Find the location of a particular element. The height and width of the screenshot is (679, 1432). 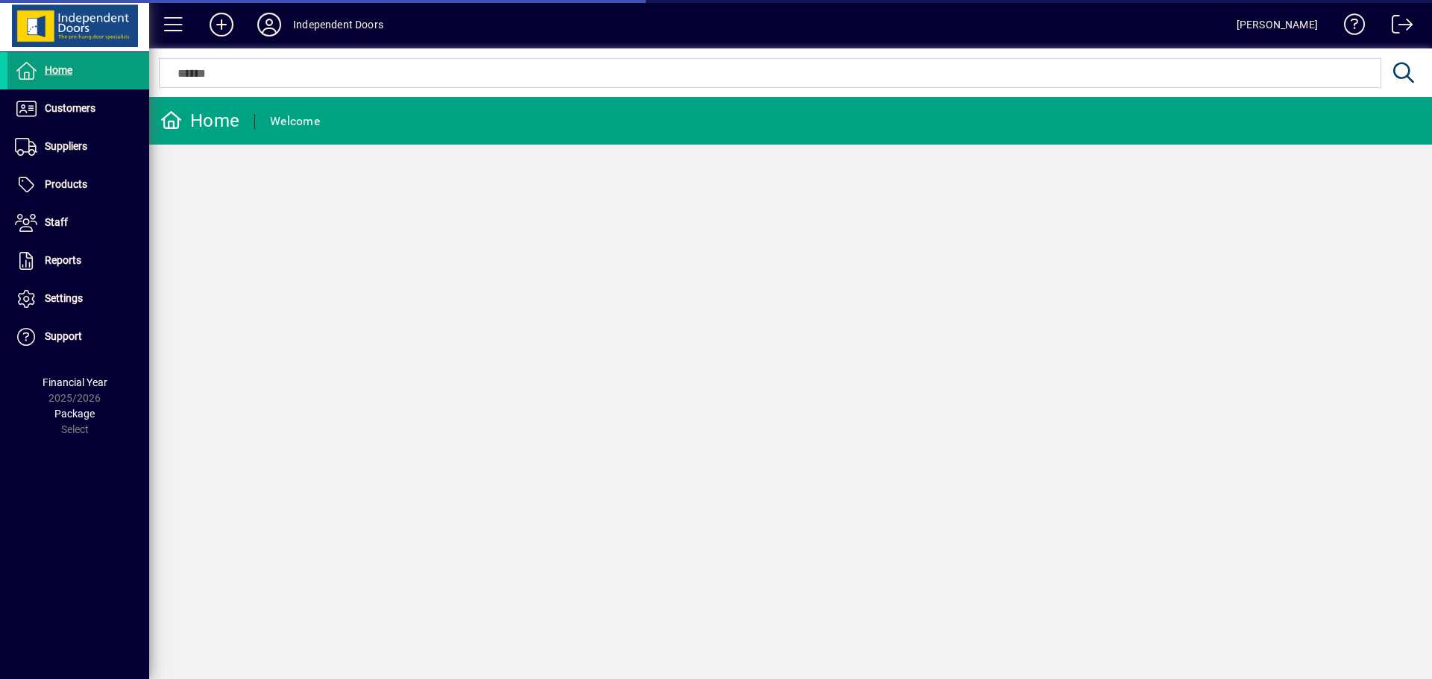

div: Home is located at coordinates (200, 121).